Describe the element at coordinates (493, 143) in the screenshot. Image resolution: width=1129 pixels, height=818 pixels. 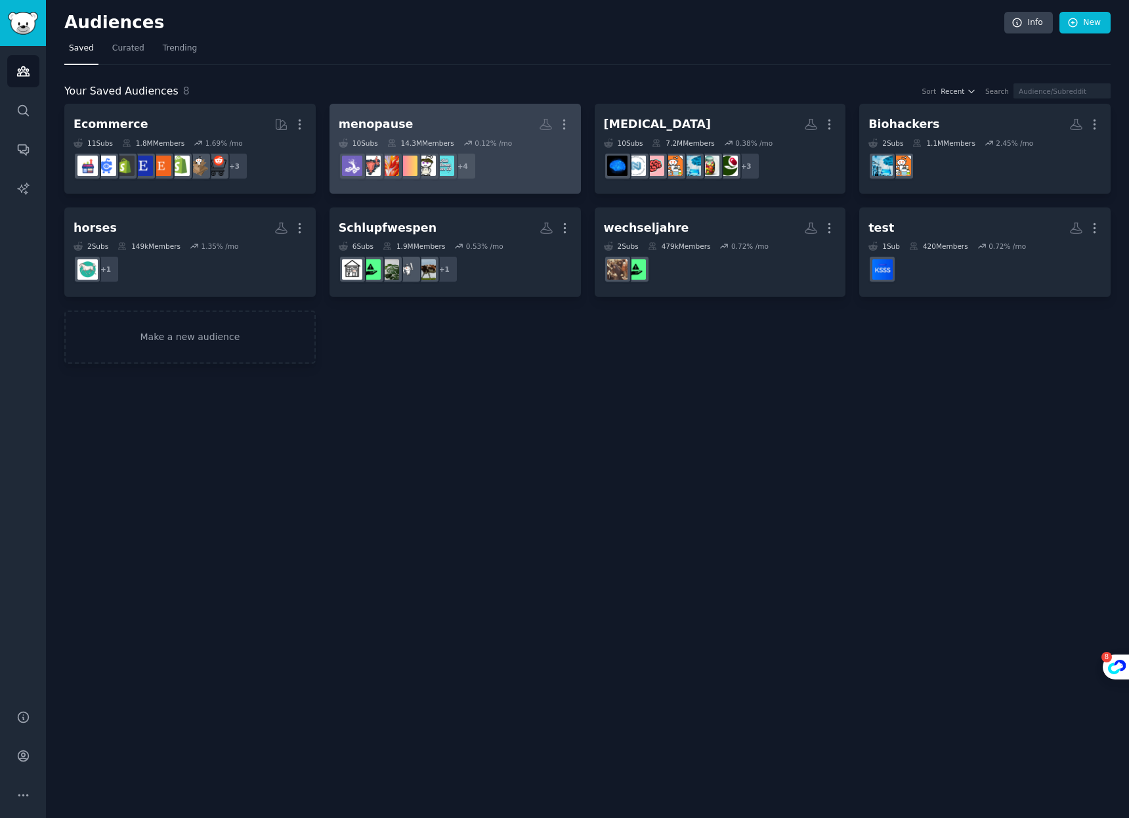
I see `div: 0.12 % /mo` at that location.